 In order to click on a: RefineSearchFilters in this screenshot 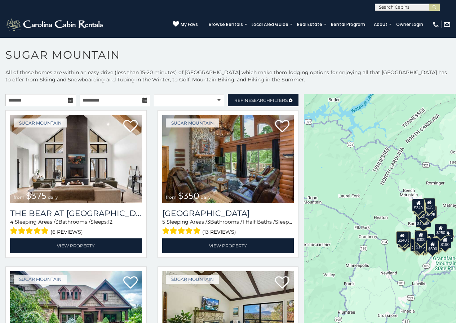, I will do `click(263, 100)`.